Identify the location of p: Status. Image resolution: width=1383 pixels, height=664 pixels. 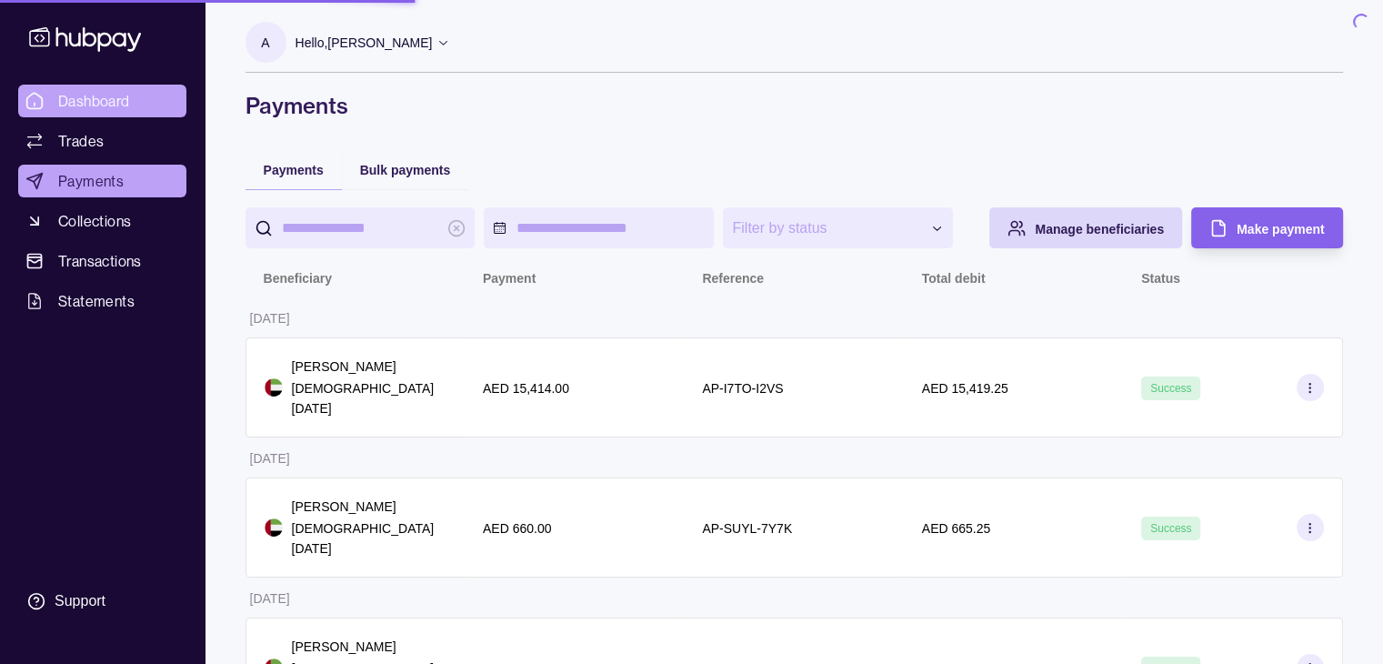
(1161, 278).